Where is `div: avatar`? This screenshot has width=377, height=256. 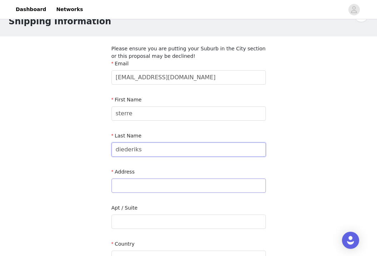
div: avatar is located at coordinates (353, 10).